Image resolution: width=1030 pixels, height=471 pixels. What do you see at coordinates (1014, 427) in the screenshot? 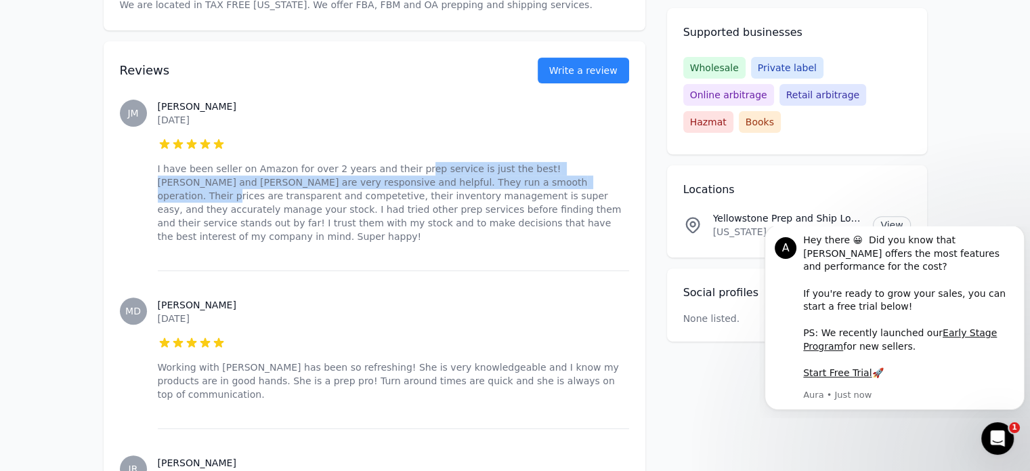
I see `span: 1` at bounding box center [1014, 427].